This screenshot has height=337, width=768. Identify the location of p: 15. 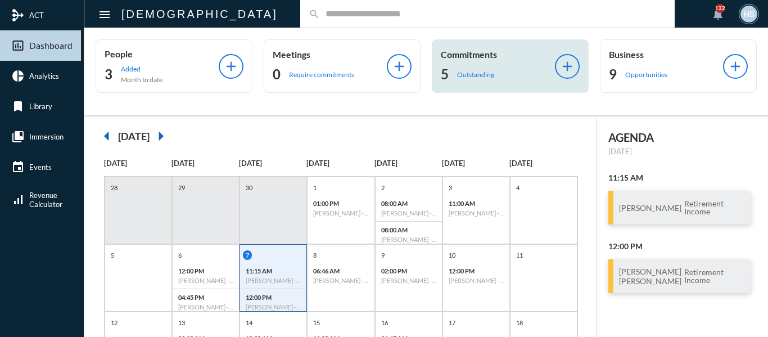
(316, 322).